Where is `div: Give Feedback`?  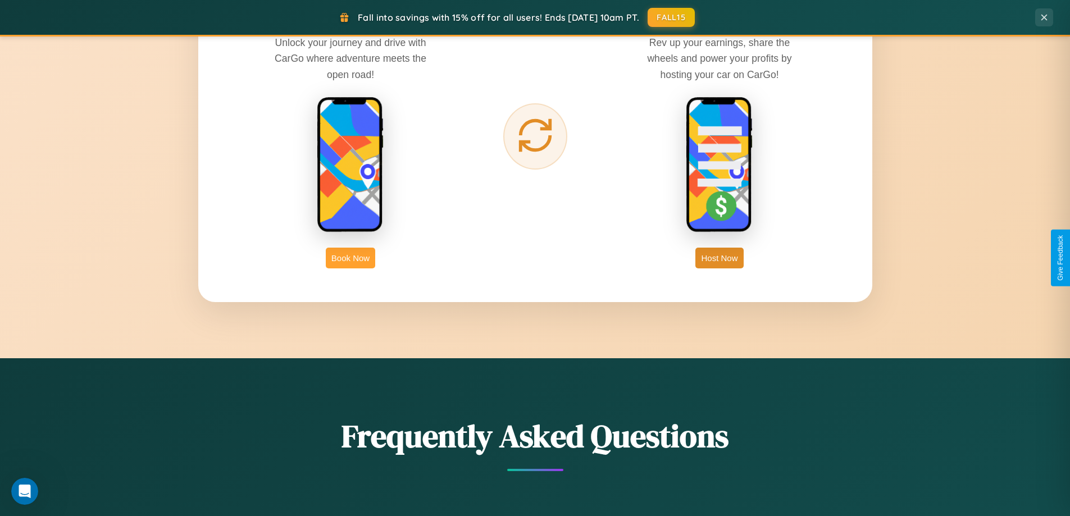 div: Give Feedback is located at coordinates (1060, 258).